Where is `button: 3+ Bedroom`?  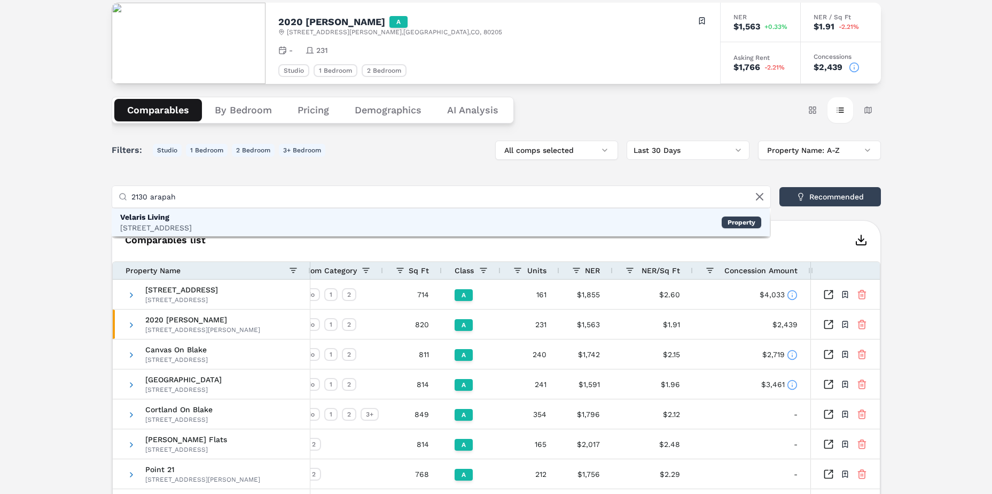 button: 3+ Bedroom is located at coordinates (302, 150).